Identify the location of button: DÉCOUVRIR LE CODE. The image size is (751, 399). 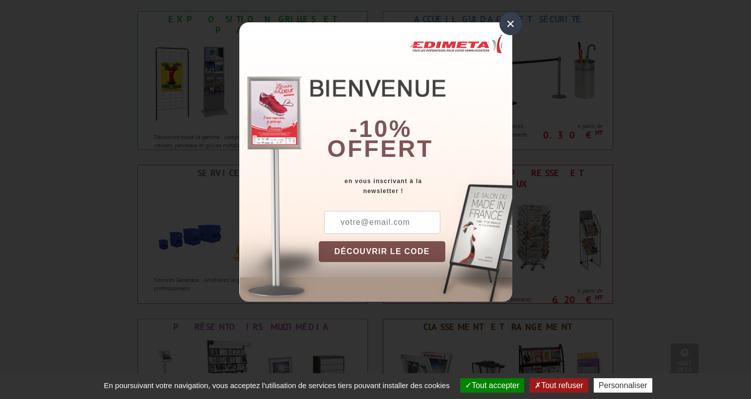
(382, 252).